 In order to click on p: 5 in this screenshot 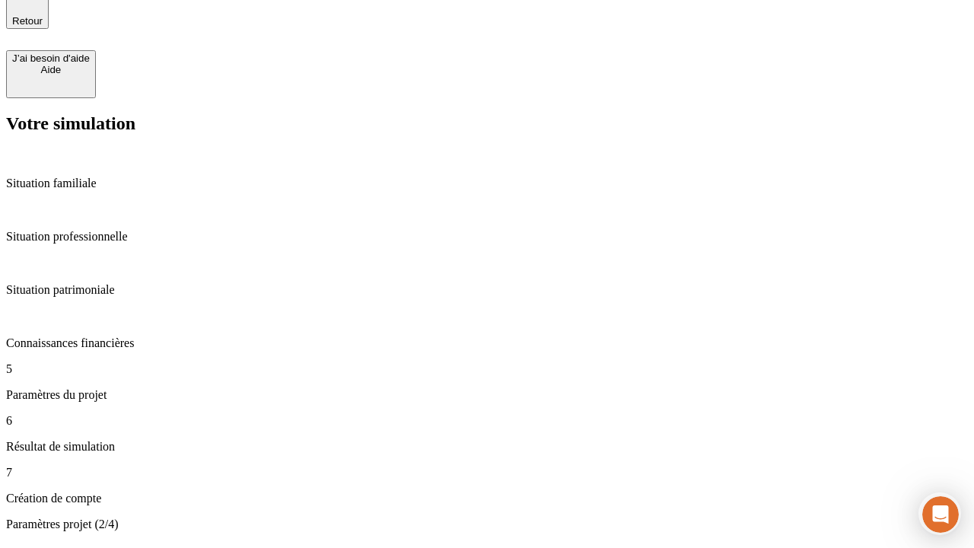, I will do `click(487, 369)`.